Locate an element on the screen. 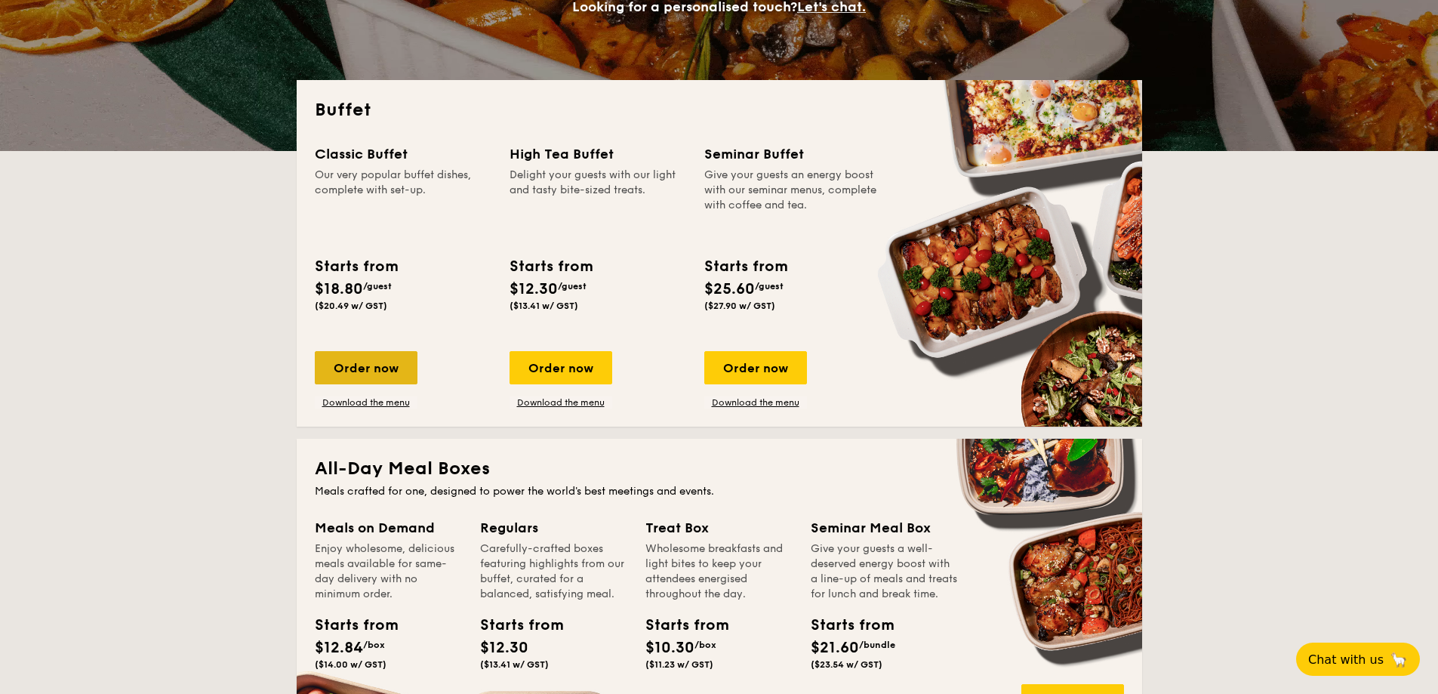 Image resolution: width=1438 pixels, height=694 pixels. span: $21.60 is located at coordinates (835, 648).